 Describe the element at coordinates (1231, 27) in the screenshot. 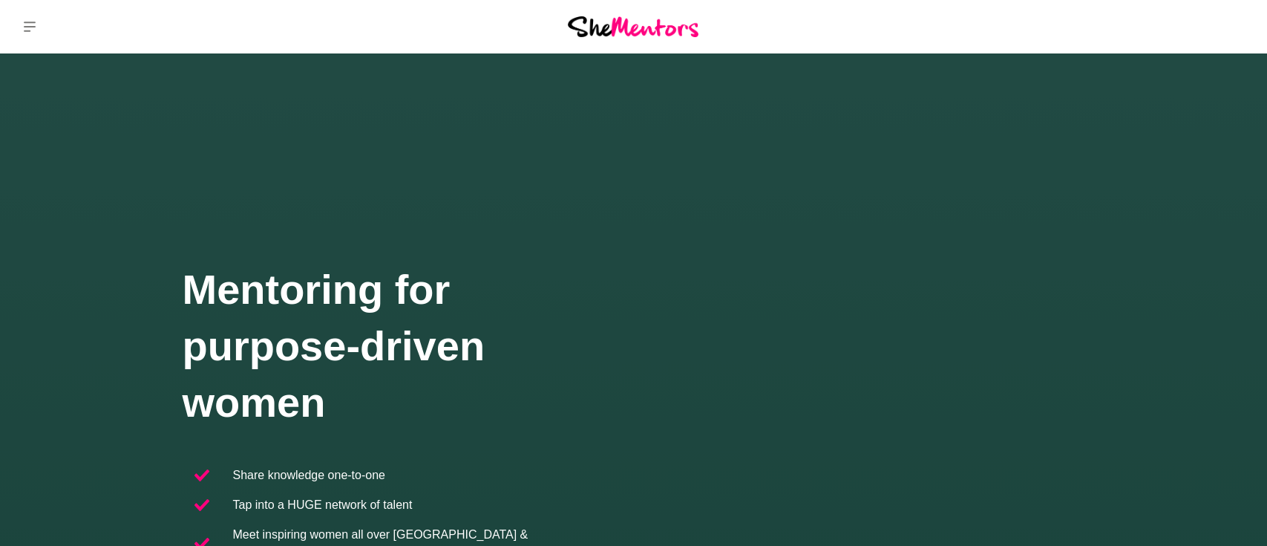

I see `a: Roselynn Unson` at that location.